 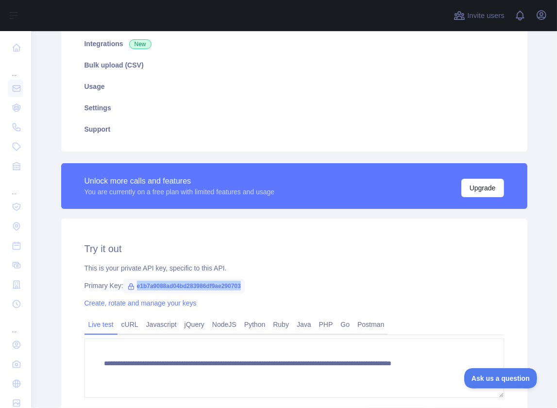 What do you see at coordinates (483, 188) in the screenshot?
I see `button: Upgrade` at bounding box center [483, 188].